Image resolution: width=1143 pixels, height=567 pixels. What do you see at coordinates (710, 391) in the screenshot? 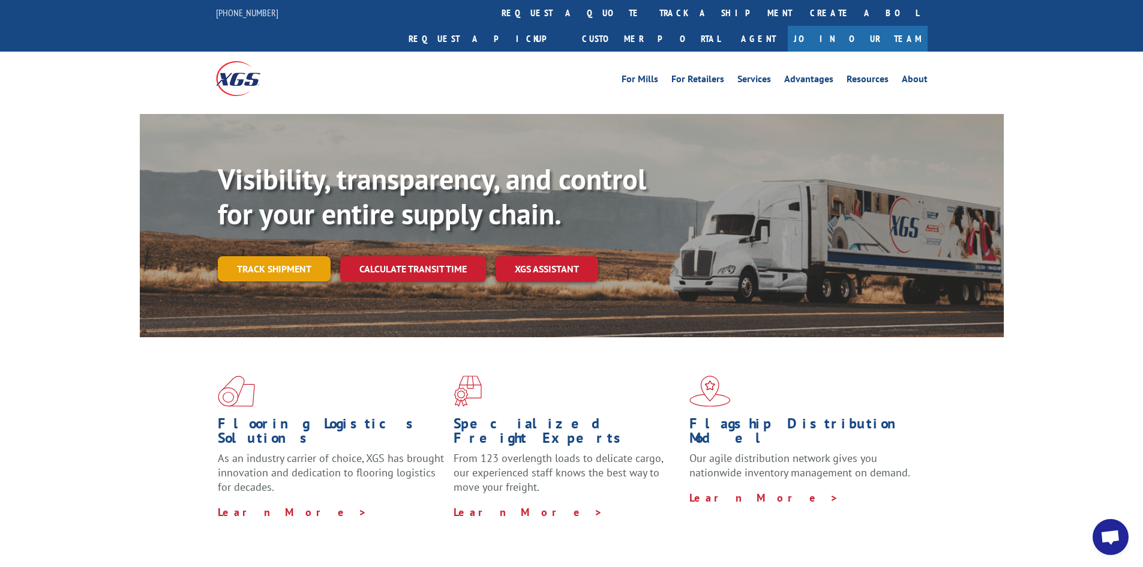
I see `img: xgs-icon-flagship-distribution-model-red` at bounding box center [710, 391].